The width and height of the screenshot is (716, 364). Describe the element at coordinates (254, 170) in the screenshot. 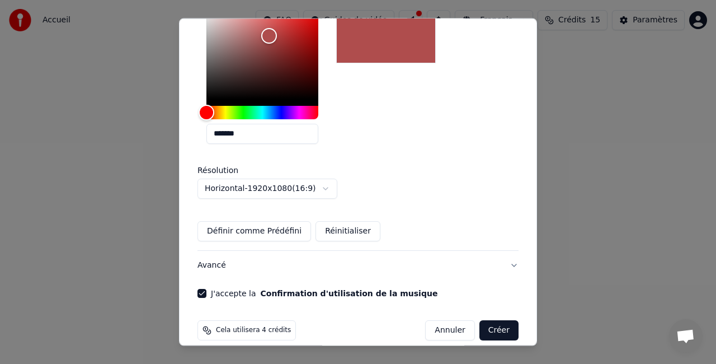

I see `label: Résolution` at that location.